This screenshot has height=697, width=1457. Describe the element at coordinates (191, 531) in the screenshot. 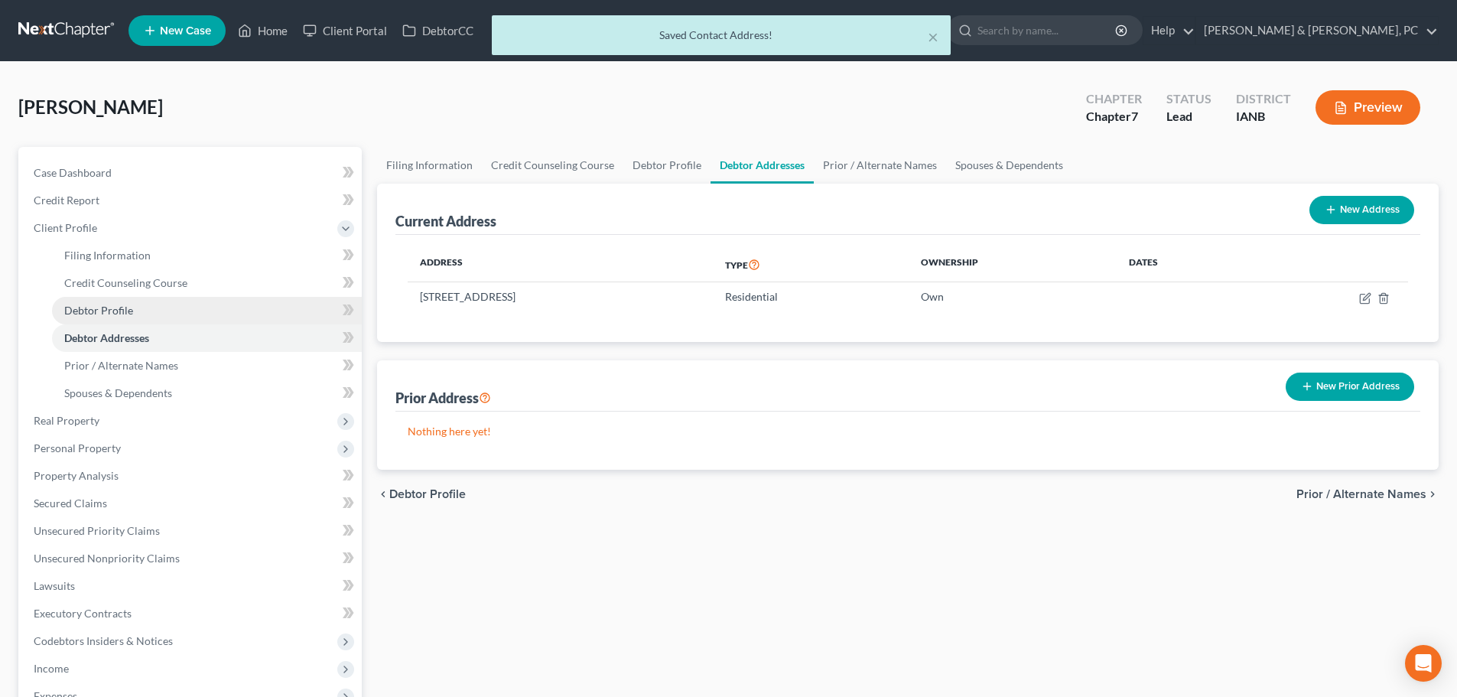

I see `a: Unsecured Priority Claims` at that location.